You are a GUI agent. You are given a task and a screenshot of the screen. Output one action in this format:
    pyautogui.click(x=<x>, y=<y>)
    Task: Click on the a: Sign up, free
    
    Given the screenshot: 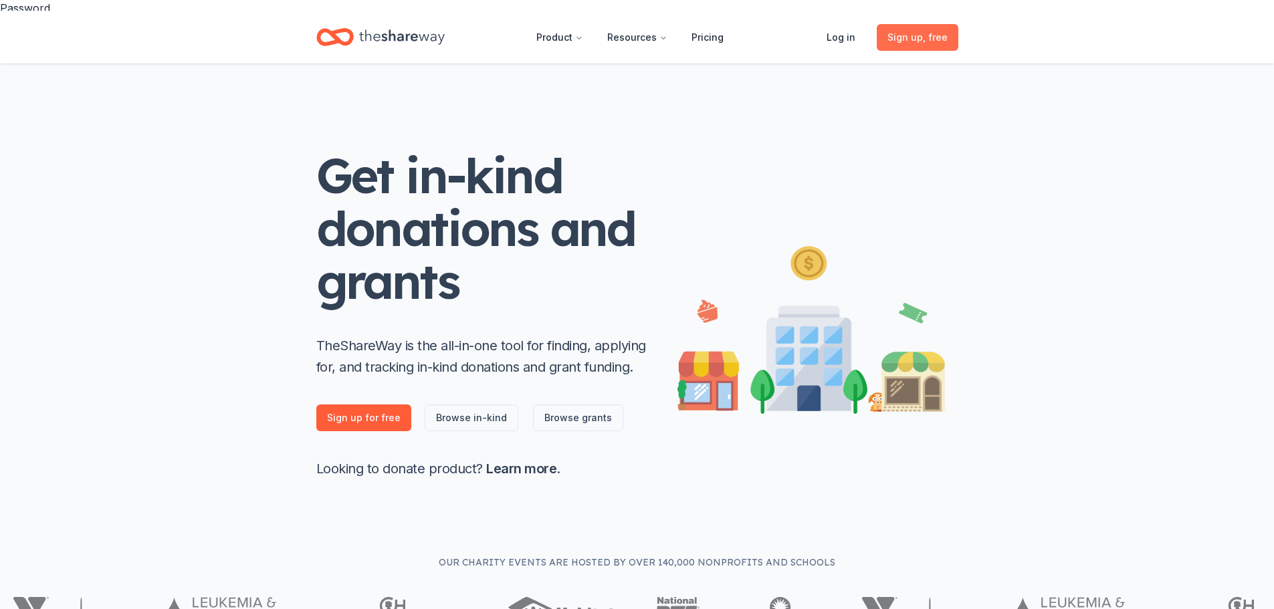 What is the action you would take?
    pyautogui.click(x=917, y=37)
    